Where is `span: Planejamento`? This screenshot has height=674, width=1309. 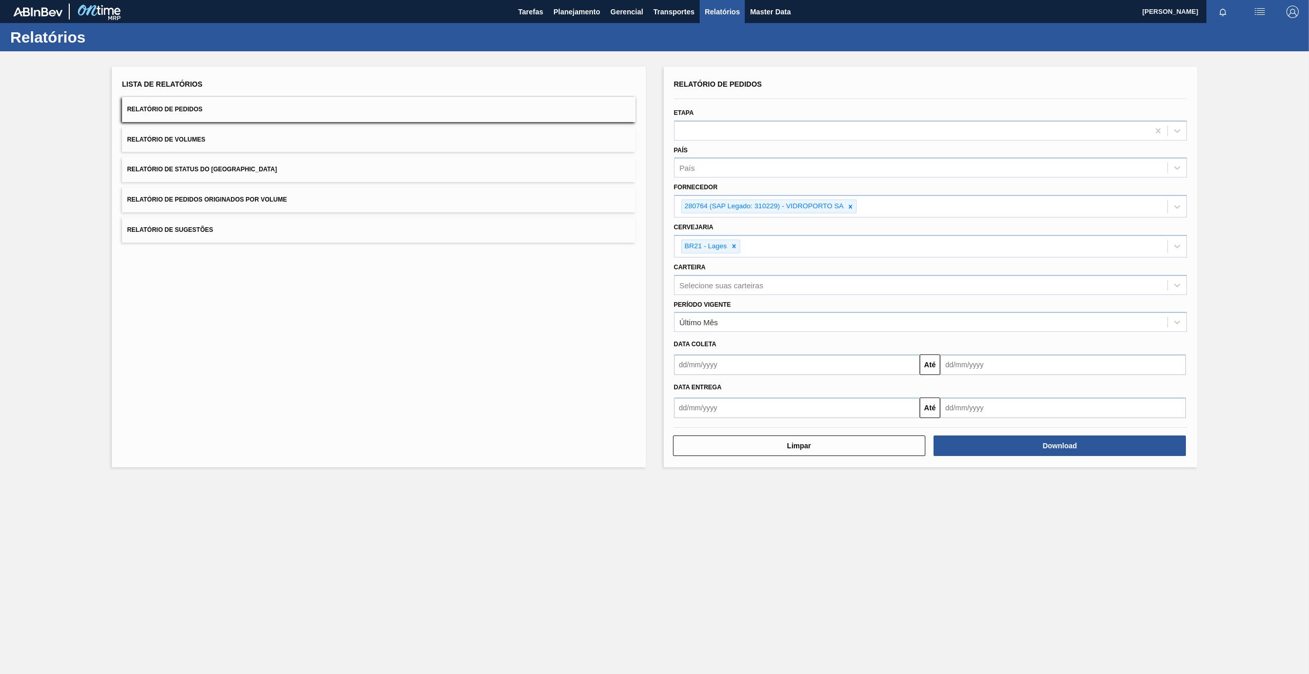
span: Planejamento is located at coordinates (576, 12).